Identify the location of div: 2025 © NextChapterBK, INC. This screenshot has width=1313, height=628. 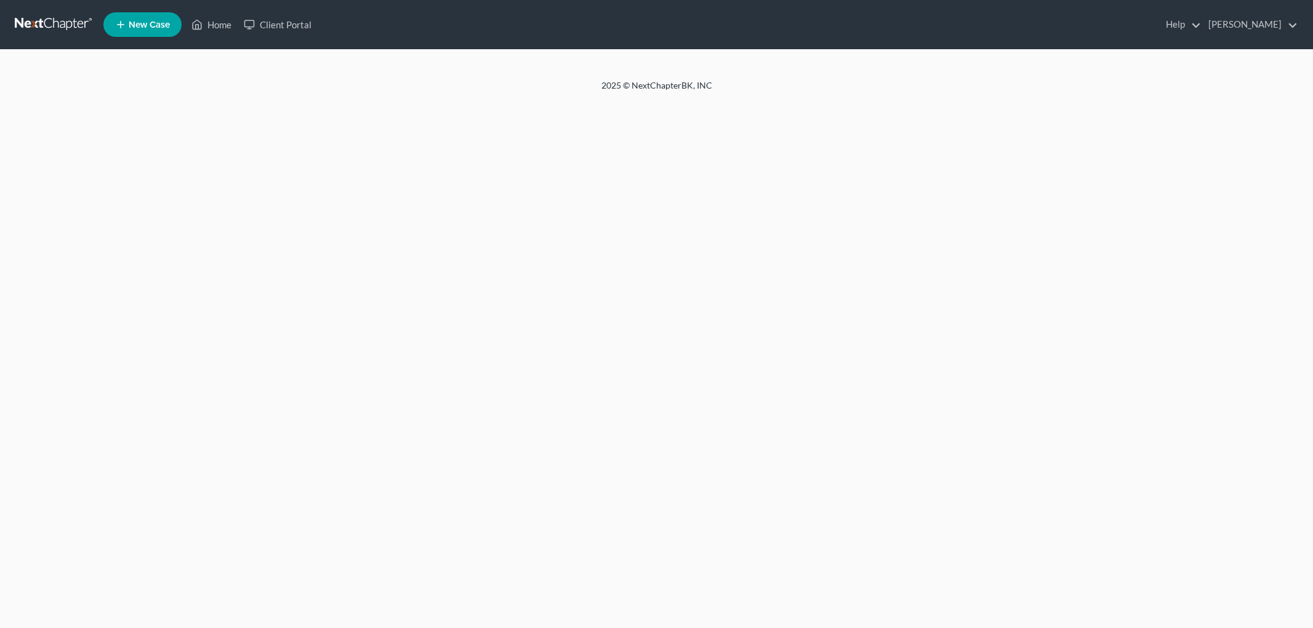
(657, 90).